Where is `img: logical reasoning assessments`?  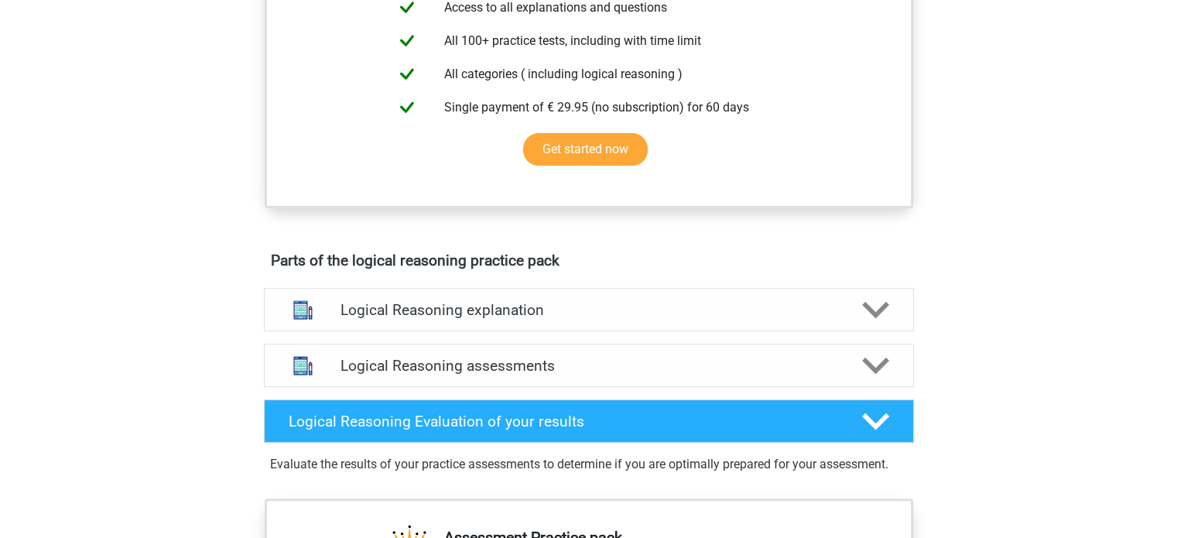
img: logical reasoning assessments is located at coordinates (303, 365).